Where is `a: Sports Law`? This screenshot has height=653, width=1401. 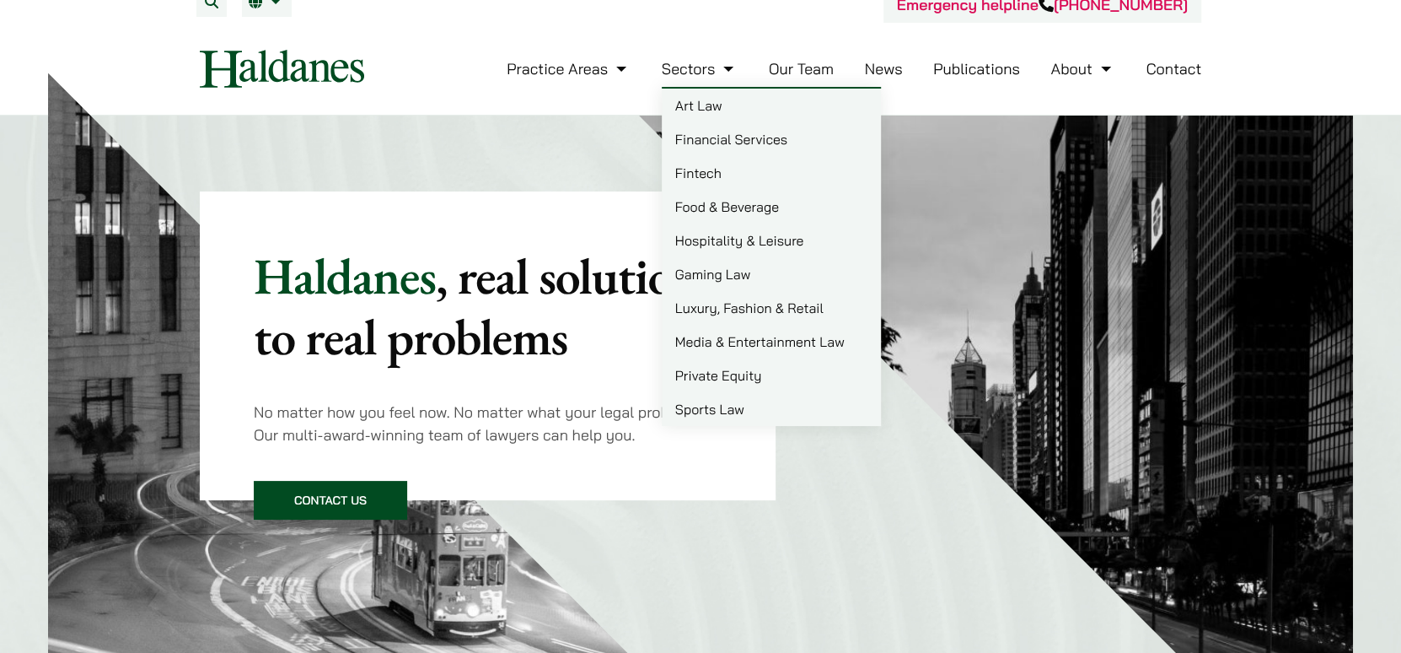 a: Sports Law is located at coordinates (771, 409).